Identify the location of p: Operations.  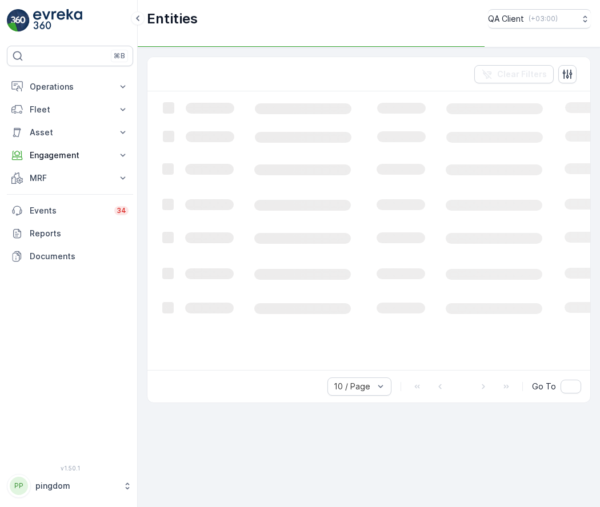
(70, 87).